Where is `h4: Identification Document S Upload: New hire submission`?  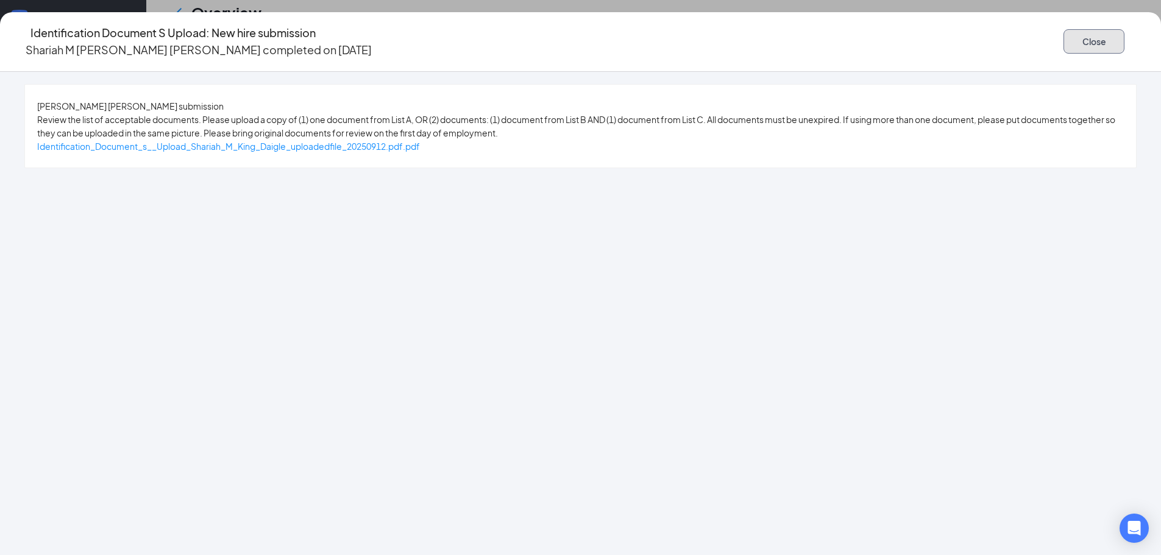 h4: Identification Document S Upload: New hire submission is located at coordinates (173, 33).